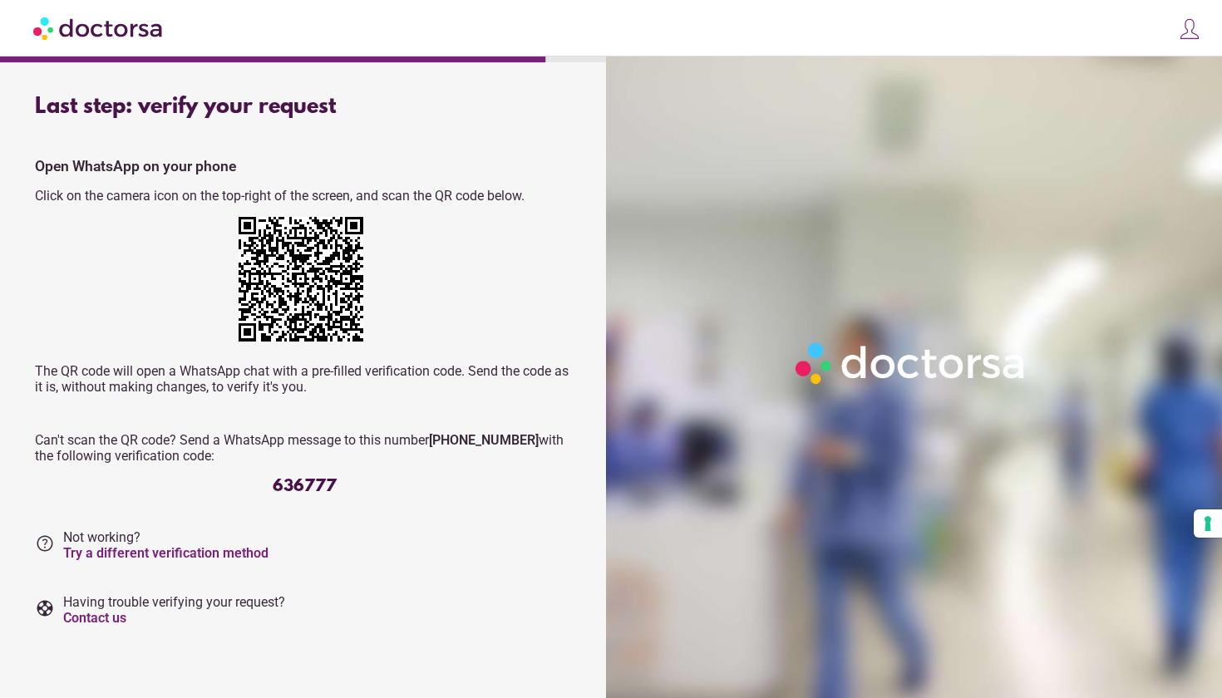  Describe the element at coordinates (95, 617) in the screenshot. I see `a: Contact us` at that location.